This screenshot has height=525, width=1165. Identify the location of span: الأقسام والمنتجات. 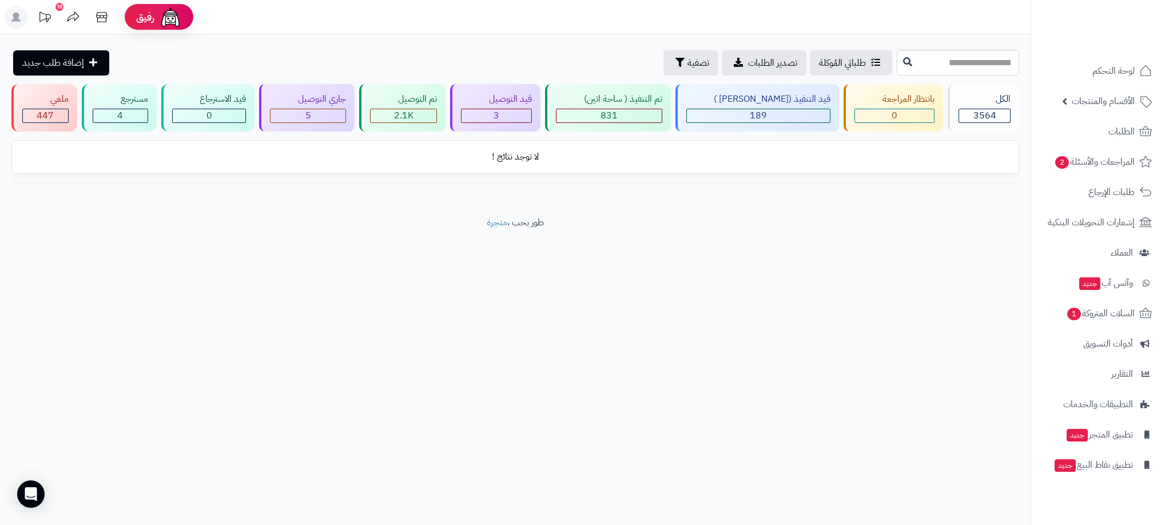
(1103, 101).